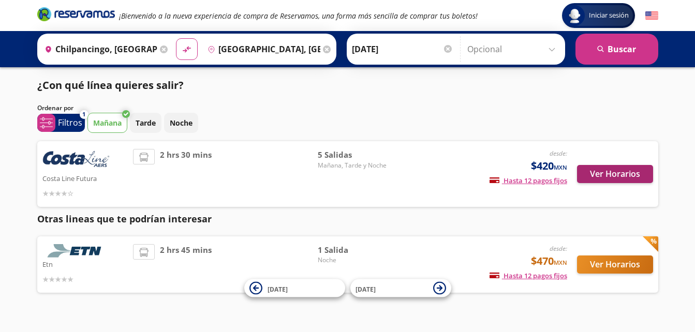 The image size is (695, 332). I want to click on button: Noche, so click(181, 123).